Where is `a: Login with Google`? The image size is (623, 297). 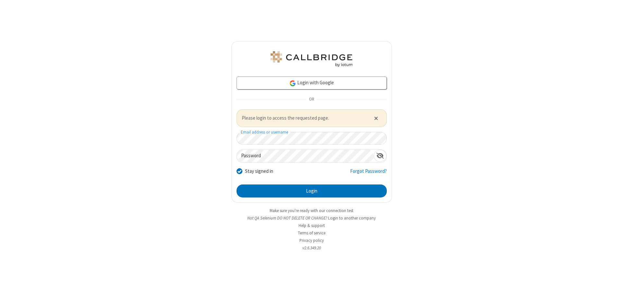 a: Login with Google is located at coordinates (312, 83).